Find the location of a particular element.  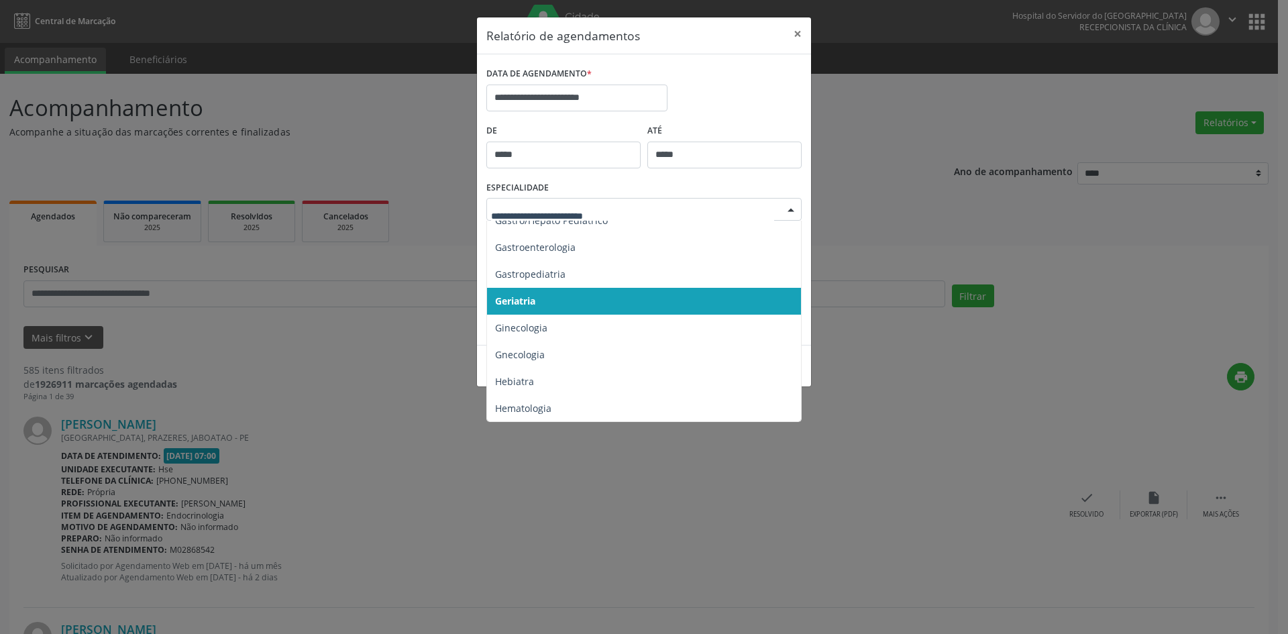

span: Gastropediatria is located at coordinates (530, 274).